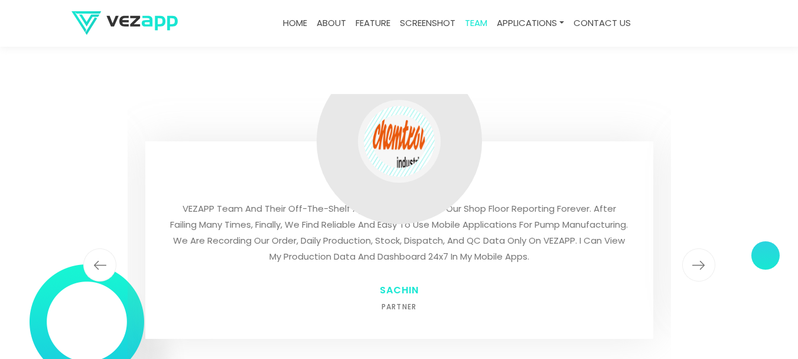 This screenshot has width=798, height=359. What do you see at coordinates (373, 23) in the screenshot?
I see `a: feature` at bounding box center [373, 23].